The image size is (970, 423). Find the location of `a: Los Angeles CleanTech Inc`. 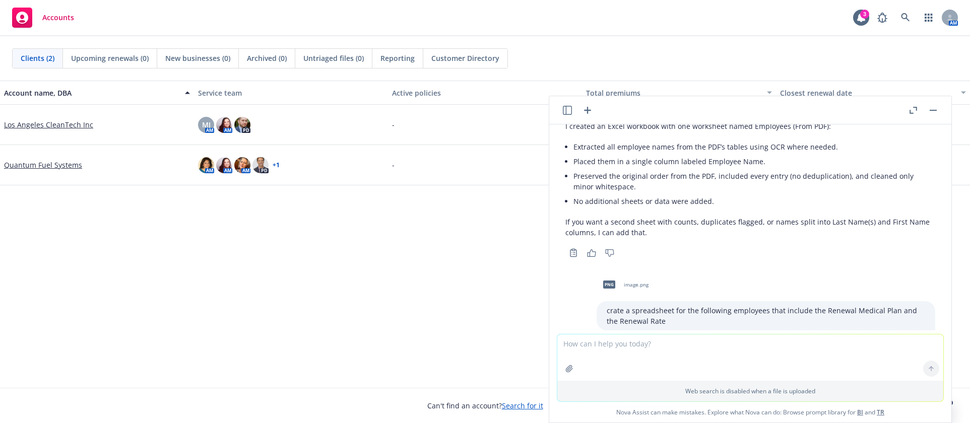

a: Los Angeles CleanTech Inc is located at coordinates (48, 124).